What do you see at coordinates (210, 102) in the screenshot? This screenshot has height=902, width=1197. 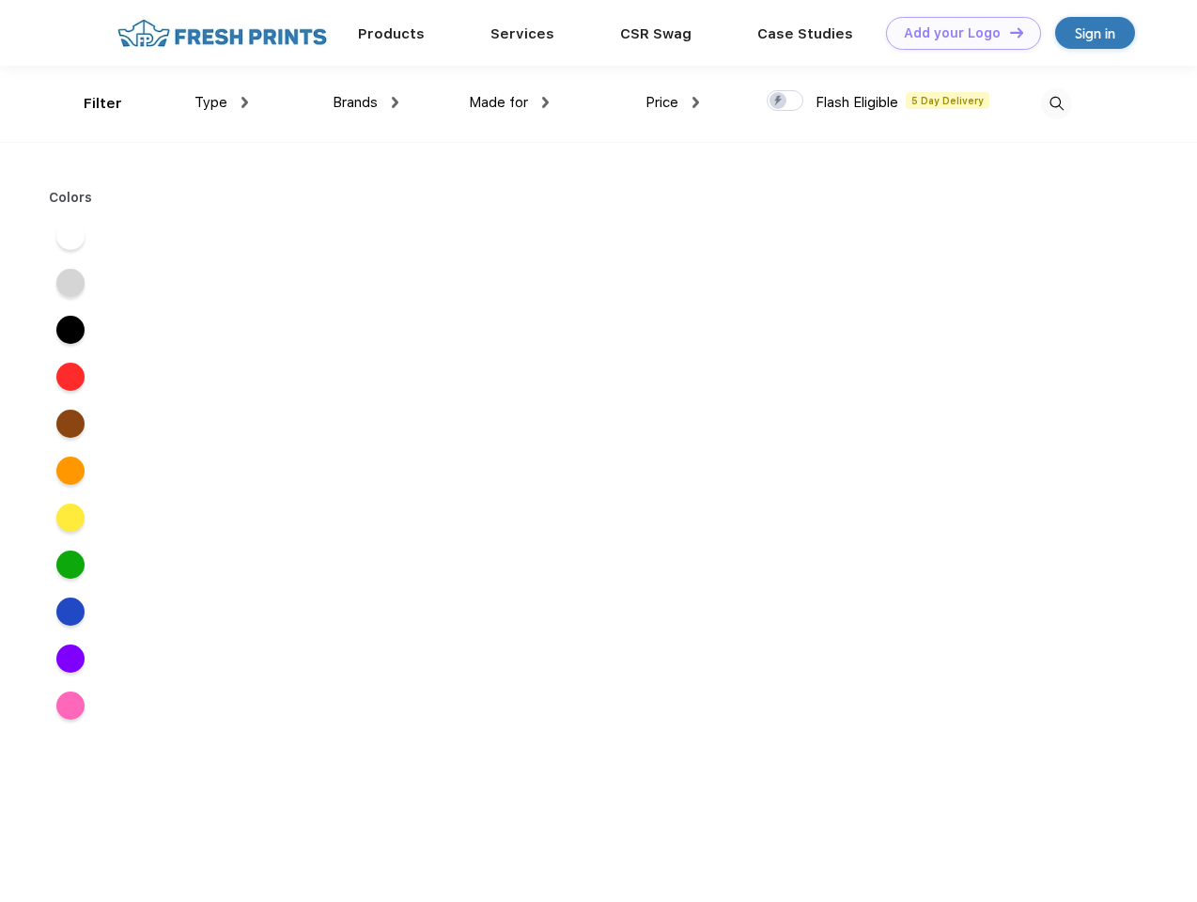 I see `span: Type` at bounding box center [210, 102].